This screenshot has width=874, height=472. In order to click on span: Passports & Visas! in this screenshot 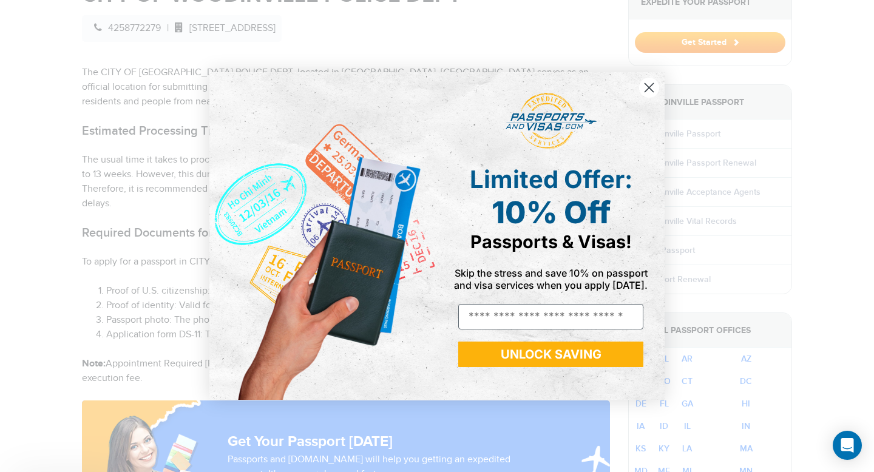, I will do `click(551, 241)`.